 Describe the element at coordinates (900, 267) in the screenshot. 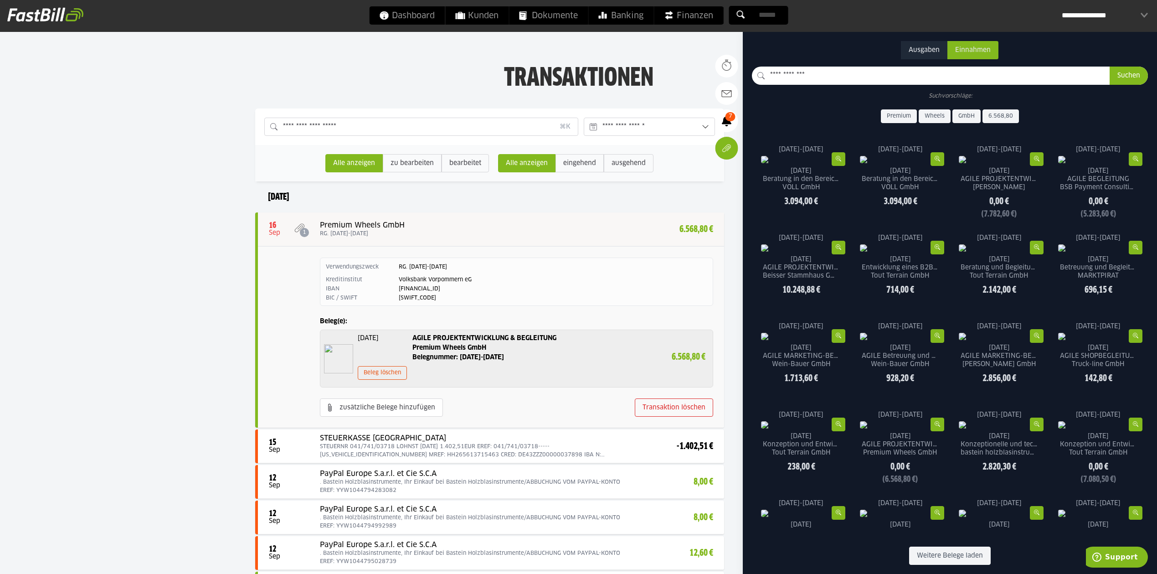

I see `p: Entwicklung eines B2B-Portals` at that location.